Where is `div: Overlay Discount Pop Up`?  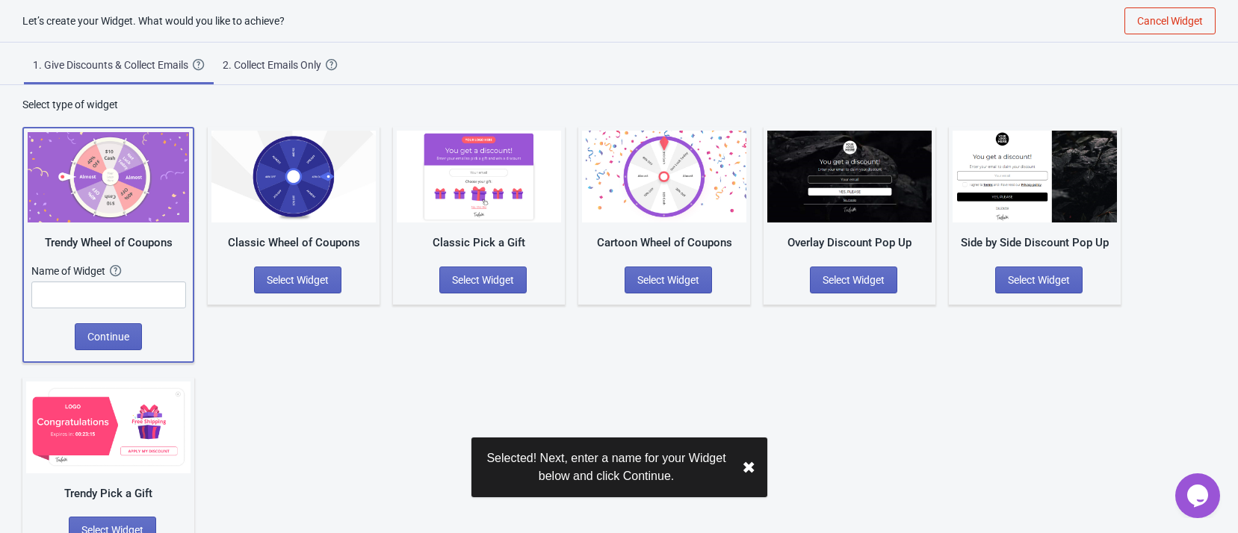
div: Overlay Discount Pop Up is located at coordinates (849, 243).